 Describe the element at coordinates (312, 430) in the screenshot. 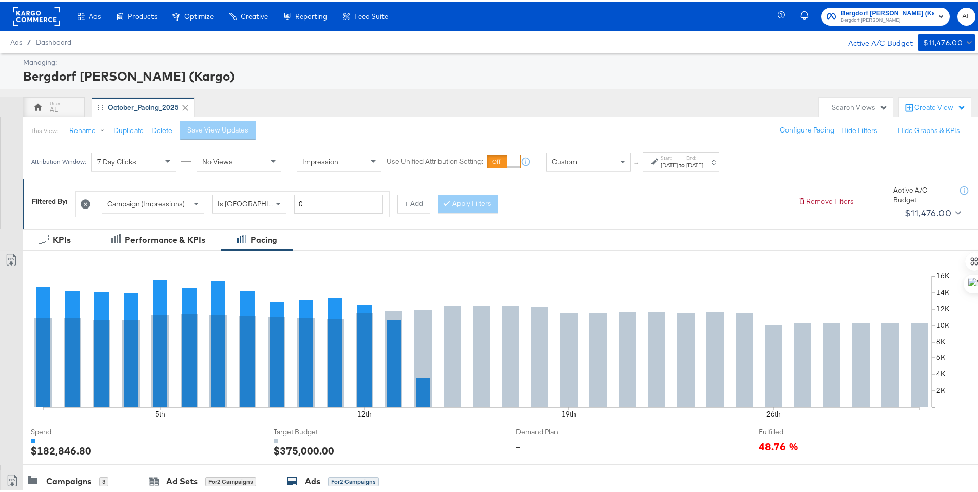

I see `span: Target Budget` at that location.